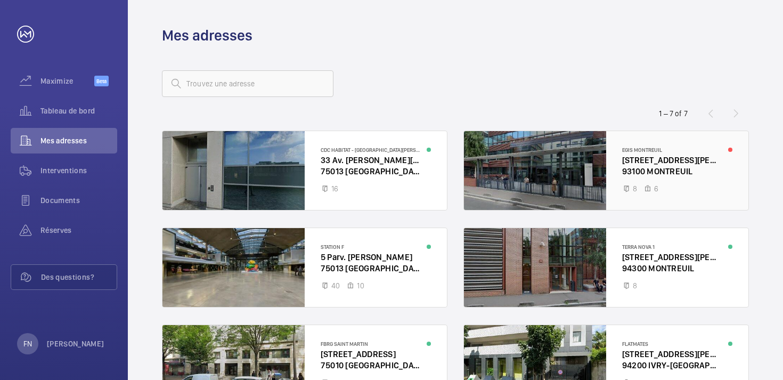 This screenshot has width=783, height=380. I want to click on span: Interventions, so click(79, 170).